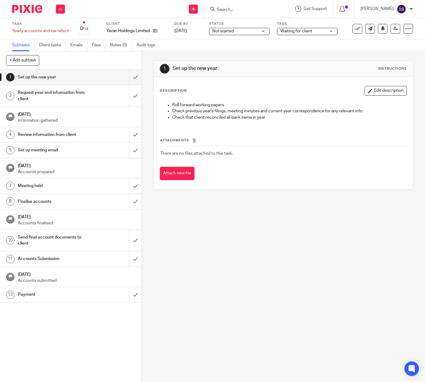 Image resolution: width=425 pixels, height=382 pixels. What do you see at coordinates (148, 45) in the screenshot?
I see `a: Audit logs` at bounding box center [148, 45].